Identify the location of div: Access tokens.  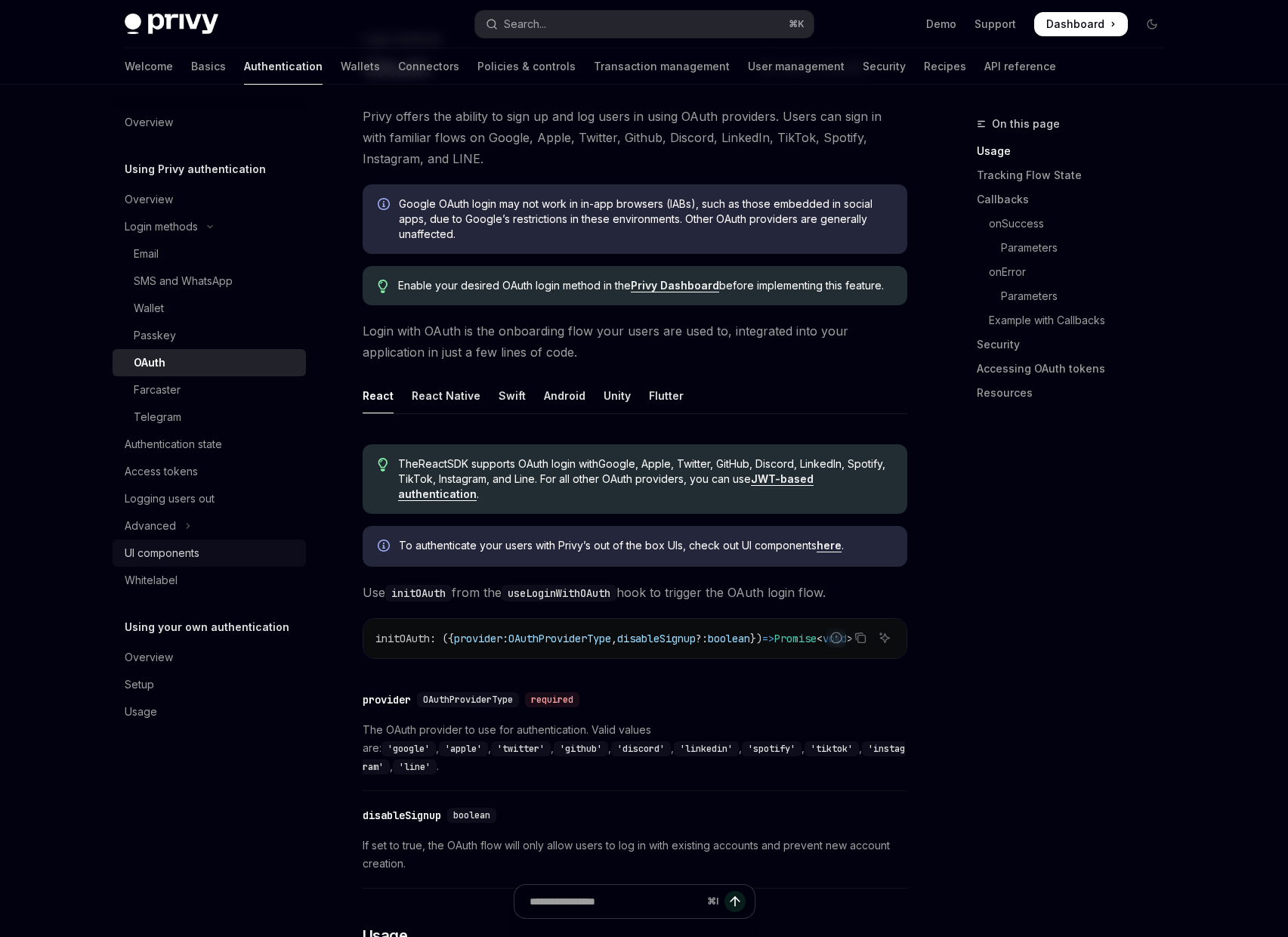
(161, 471).